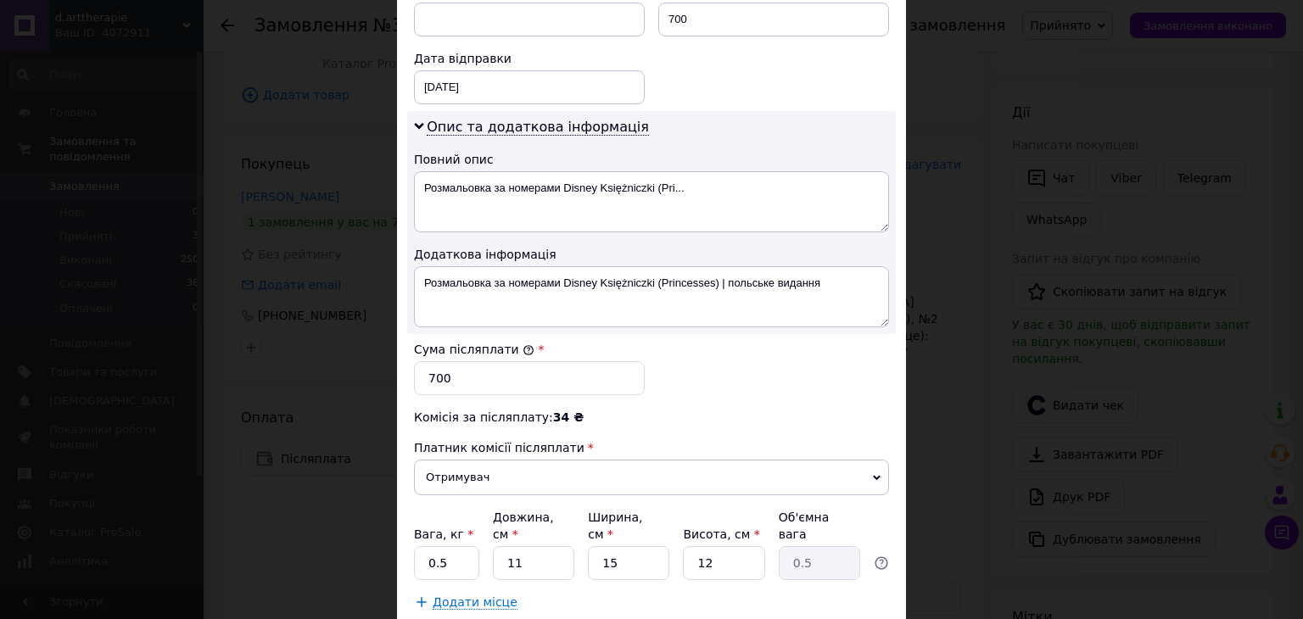 This screenshot has width=1303, height=619. Describe the element at coordinates (475, 602) in the screenshot. I see `span: Додати місце` at that location.